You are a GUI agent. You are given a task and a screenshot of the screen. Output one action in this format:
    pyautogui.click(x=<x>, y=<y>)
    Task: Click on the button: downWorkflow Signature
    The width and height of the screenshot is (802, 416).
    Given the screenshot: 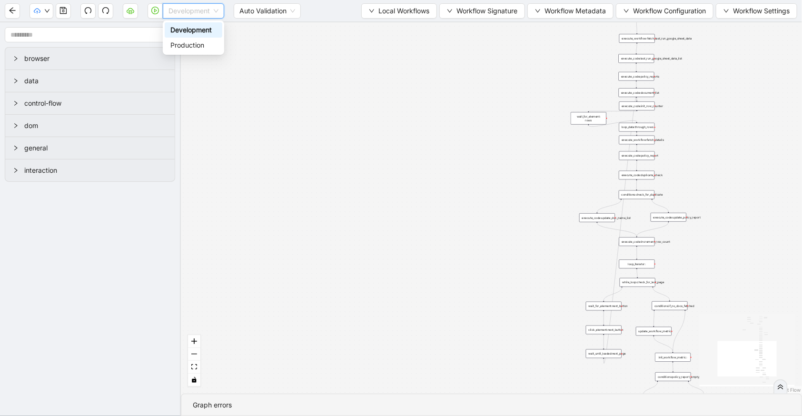 What is the action you would take?
    pyautogui.click(x=482, y=11)
    